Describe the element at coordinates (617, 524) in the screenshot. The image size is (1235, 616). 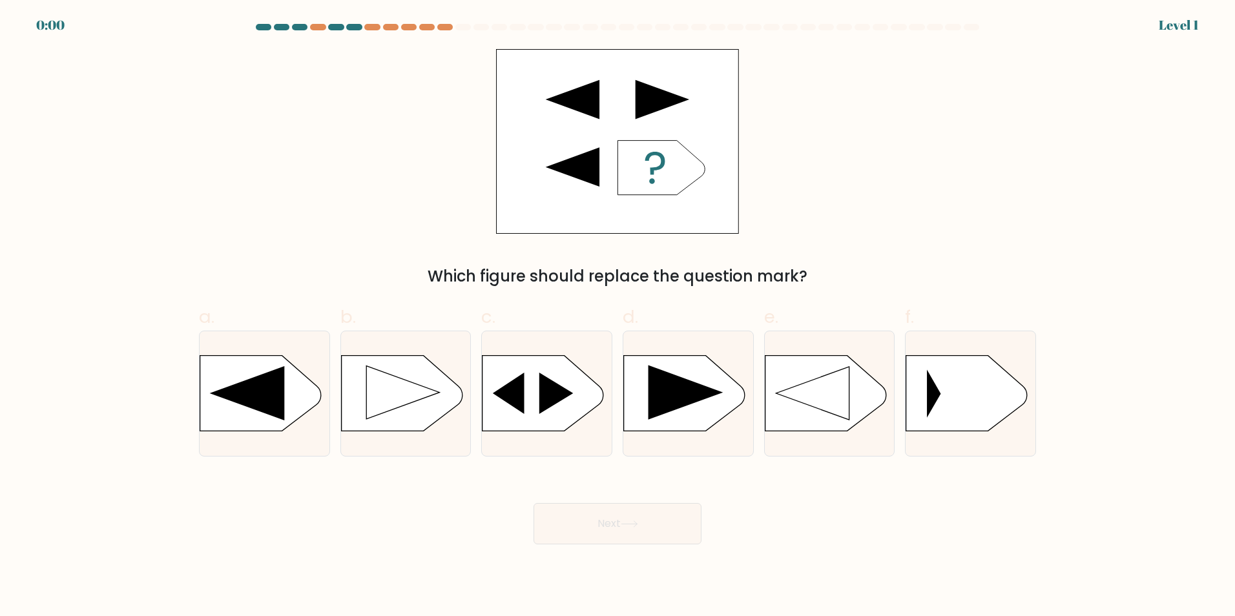
I see `button: Next` at that location.